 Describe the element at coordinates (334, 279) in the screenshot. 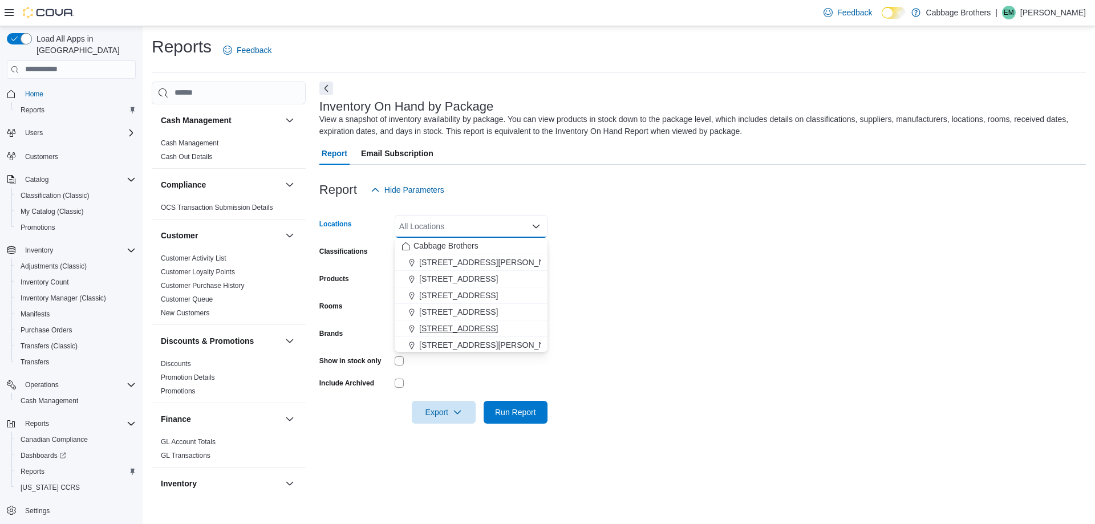

I see `label: Products` at that location.